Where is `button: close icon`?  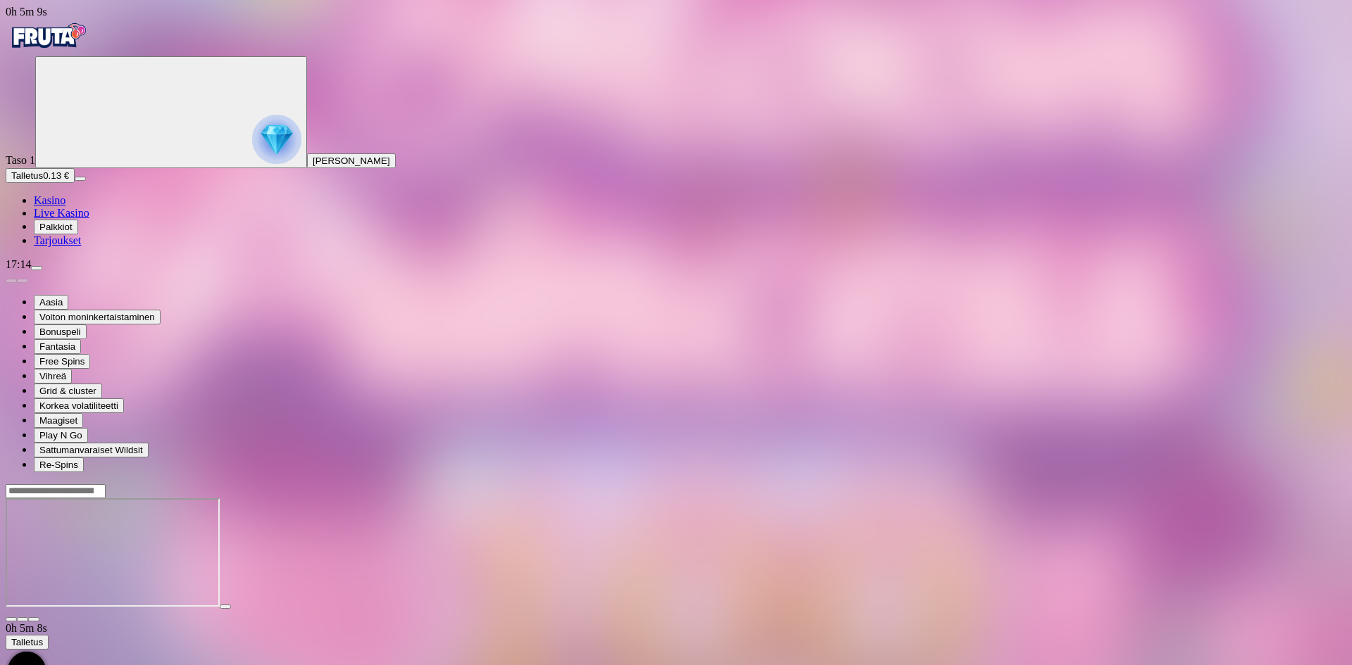 button: close icon is located at coordinates (11, 619).